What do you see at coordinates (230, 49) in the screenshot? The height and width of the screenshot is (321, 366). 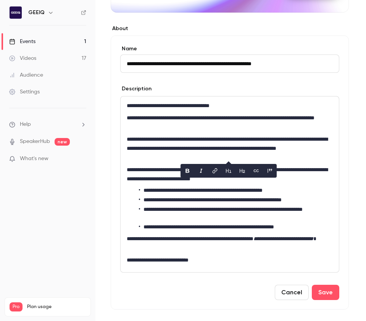 I see `label: Name` at bounding box center [230, 49].